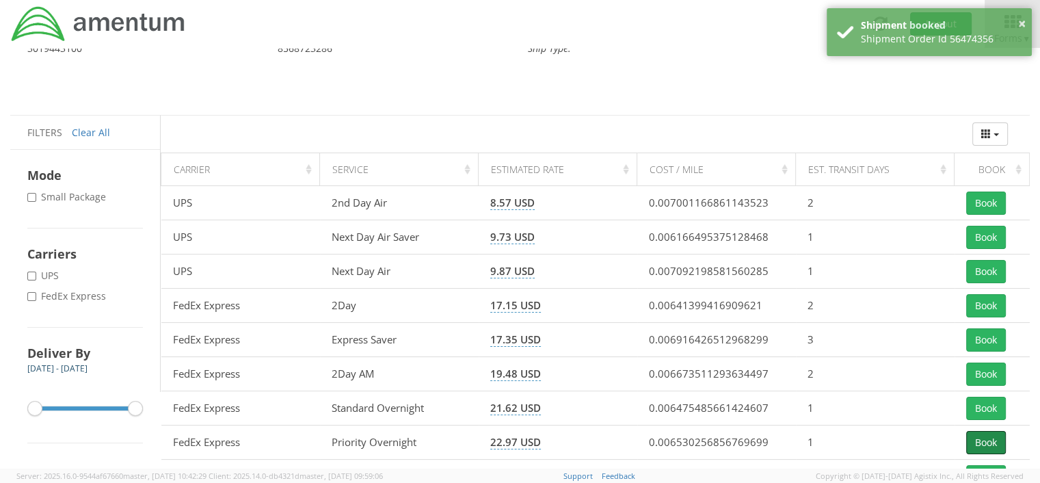 The image size is (1040, 483). I want to click on td: 0.006530256856769699, so click(717, 442).